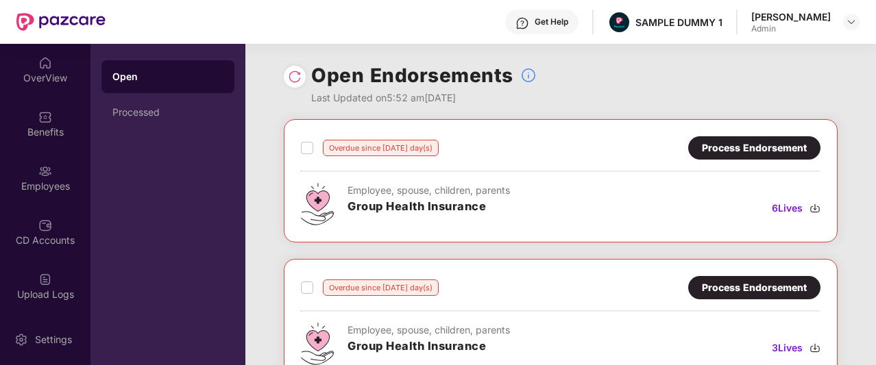 This screenshot has width=876, height=365. What do you see at coordinates (619, 22) in the screenshot?
I see `img: Pazcare_Alternative_logo-01-01.png` at bounding box center [619, 22].